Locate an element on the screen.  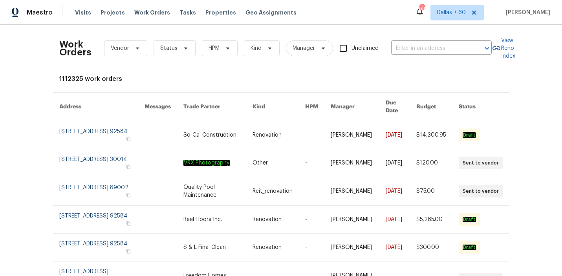
span: HPM is located at coordinates (214, 48).